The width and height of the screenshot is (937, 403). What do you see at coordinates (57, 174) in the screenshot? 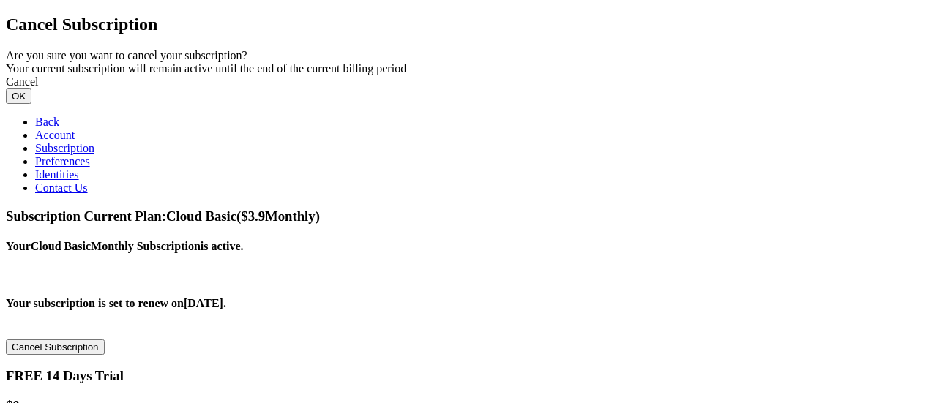
I see `a: Identities` at bounding box center [57, 174].